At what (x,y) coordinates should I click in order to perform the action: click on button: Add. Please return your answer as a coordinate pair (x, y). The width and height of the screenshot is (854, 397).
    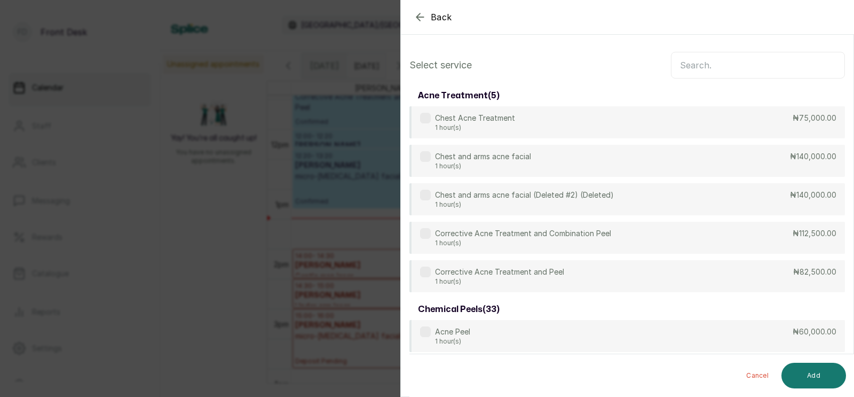
    Looking at the image, I should click on (814, 375).